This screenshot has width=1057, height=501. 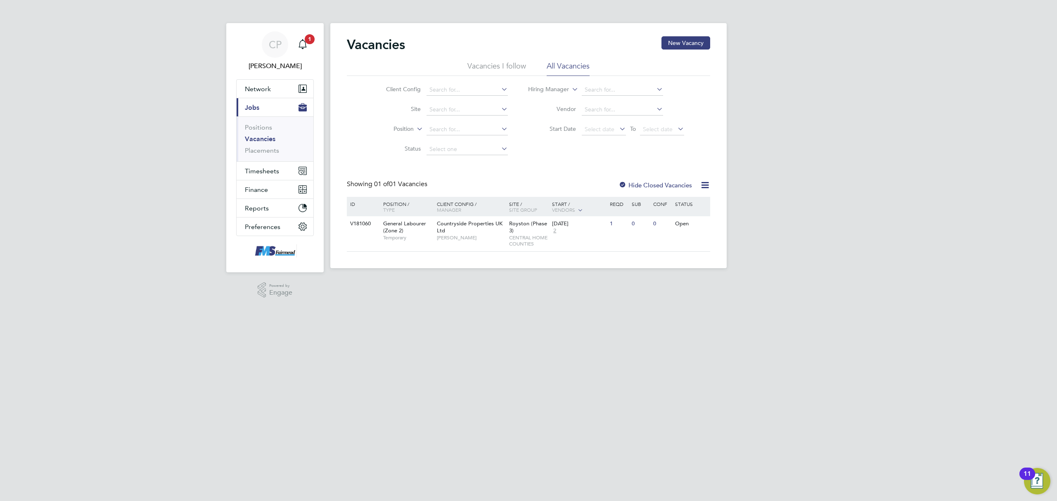 I want to click on span: Royston (Phase 3), so click(x=528, y=227).